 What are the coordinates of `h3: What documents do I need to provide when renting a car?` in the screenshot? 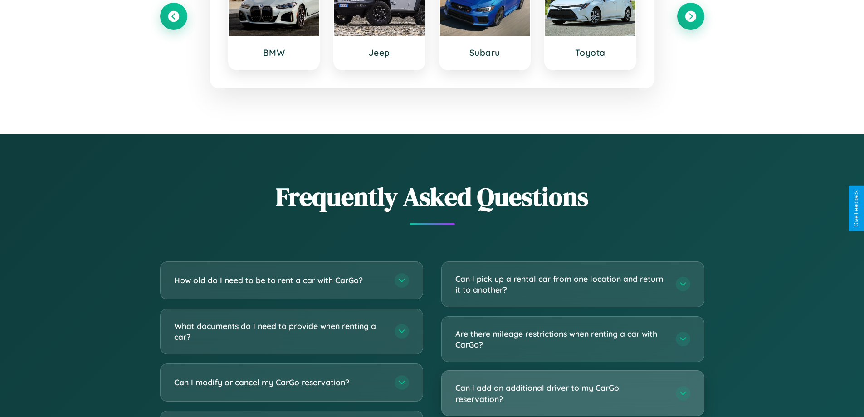 It's located at (280, 331).